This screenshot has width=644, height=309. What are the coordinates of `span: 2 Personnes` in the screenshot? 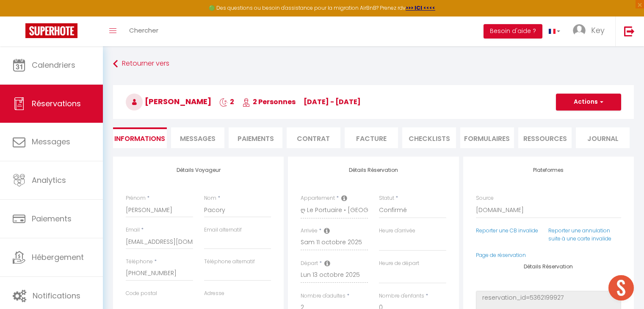 It's located at (269, 102).